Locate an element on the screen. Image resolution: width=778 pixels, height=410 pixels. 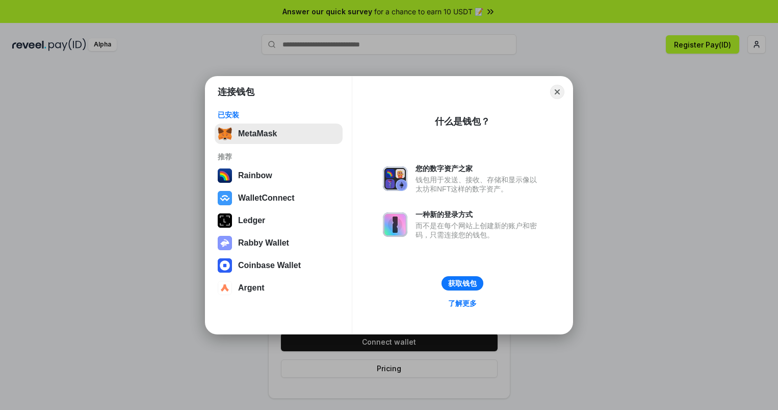
img: svg+xml,%3Csvg%20xmlns%3D%22http%3A%2F%2Fwww.w3.org%2F2000%2Fsvg%22%20width%3D%2228%22%20height%3... is located at coordinates (225, 220).